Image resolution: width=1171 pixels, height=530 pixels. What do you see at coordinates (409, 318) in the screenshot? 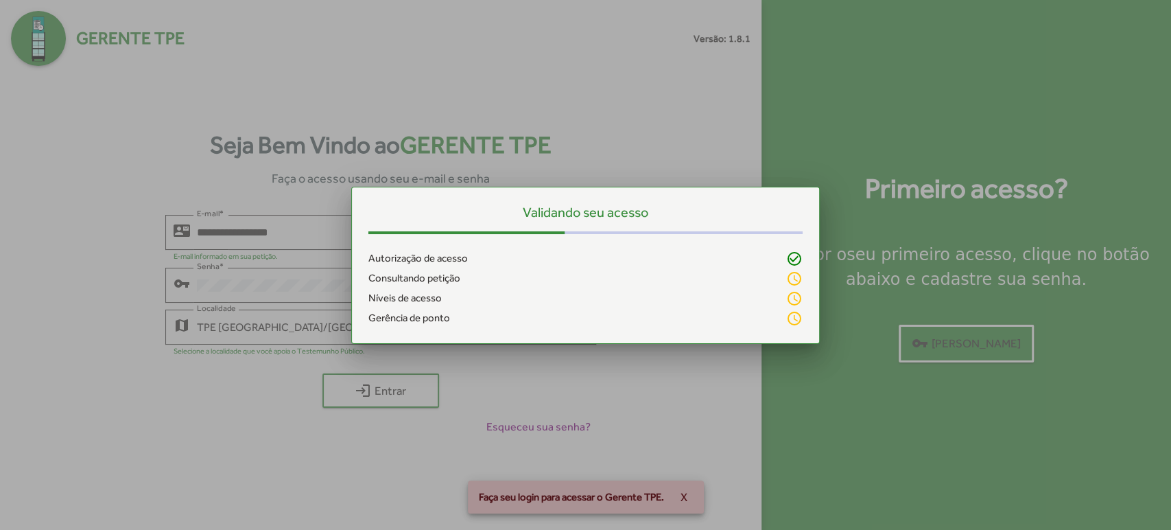
I see `span: Gerência de ponto` at bounding box center [409, 318].